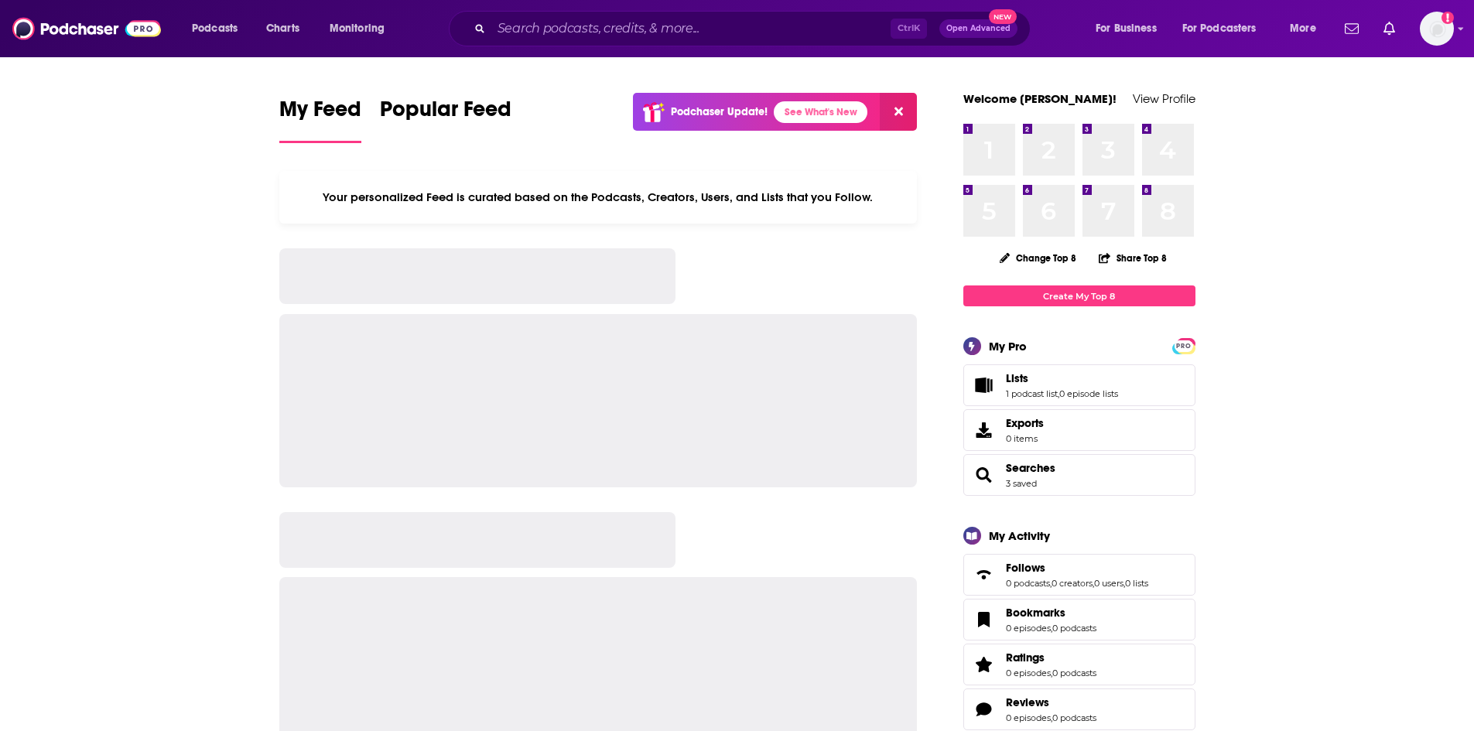  What do you see at coordinates (755, 29) in the screenshot?
I see `div: Search podcasts, credits, & more...` at bounding box center [755, 29].